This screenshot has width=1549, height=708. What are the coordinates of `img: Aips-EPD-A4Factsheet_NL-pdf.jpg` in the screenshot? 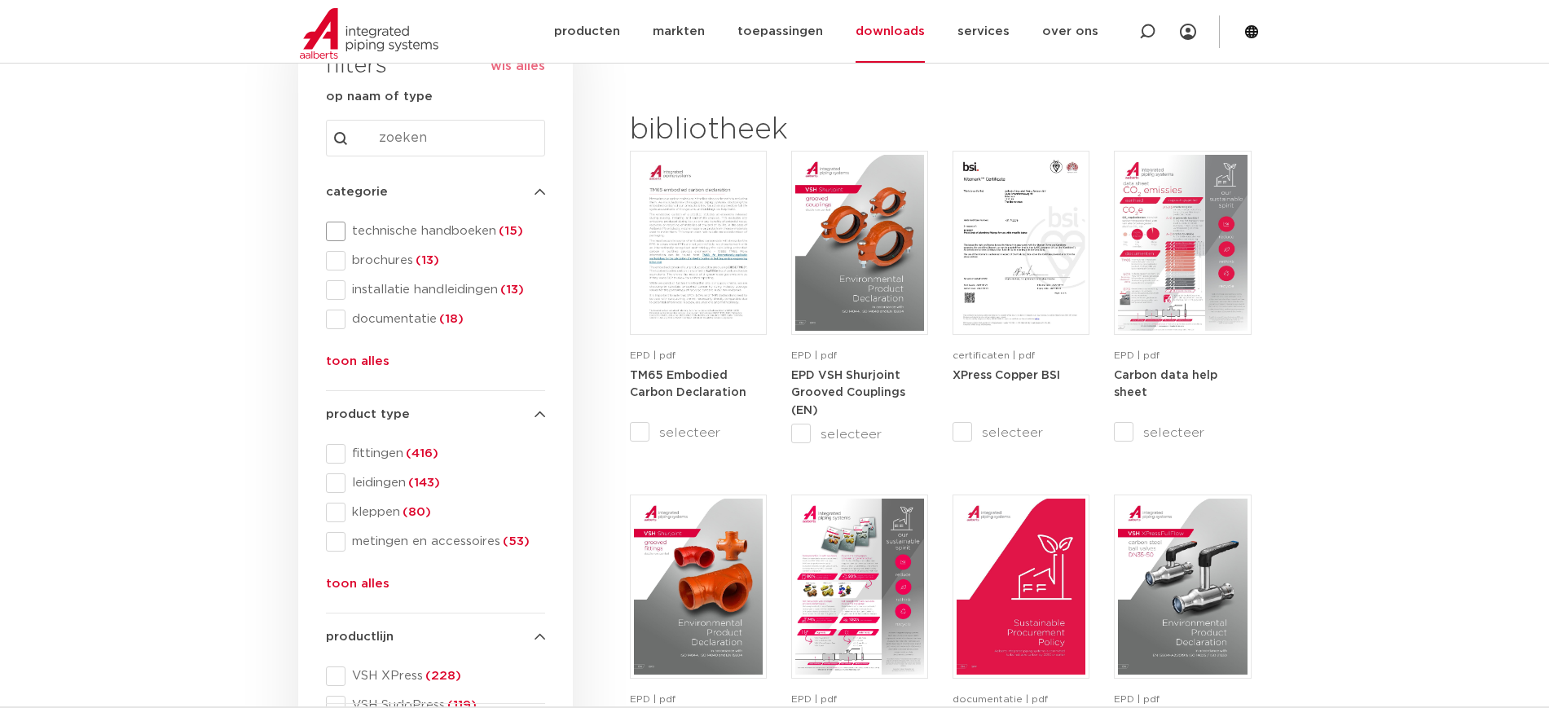 It's located at (860, 587).